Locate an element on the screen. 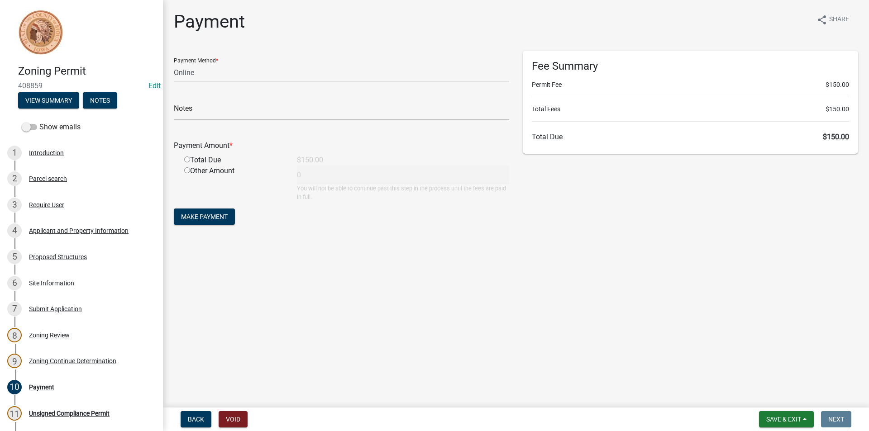 This screenshot has width=869, height=431. span: Share is located at coordinates (839, 20).